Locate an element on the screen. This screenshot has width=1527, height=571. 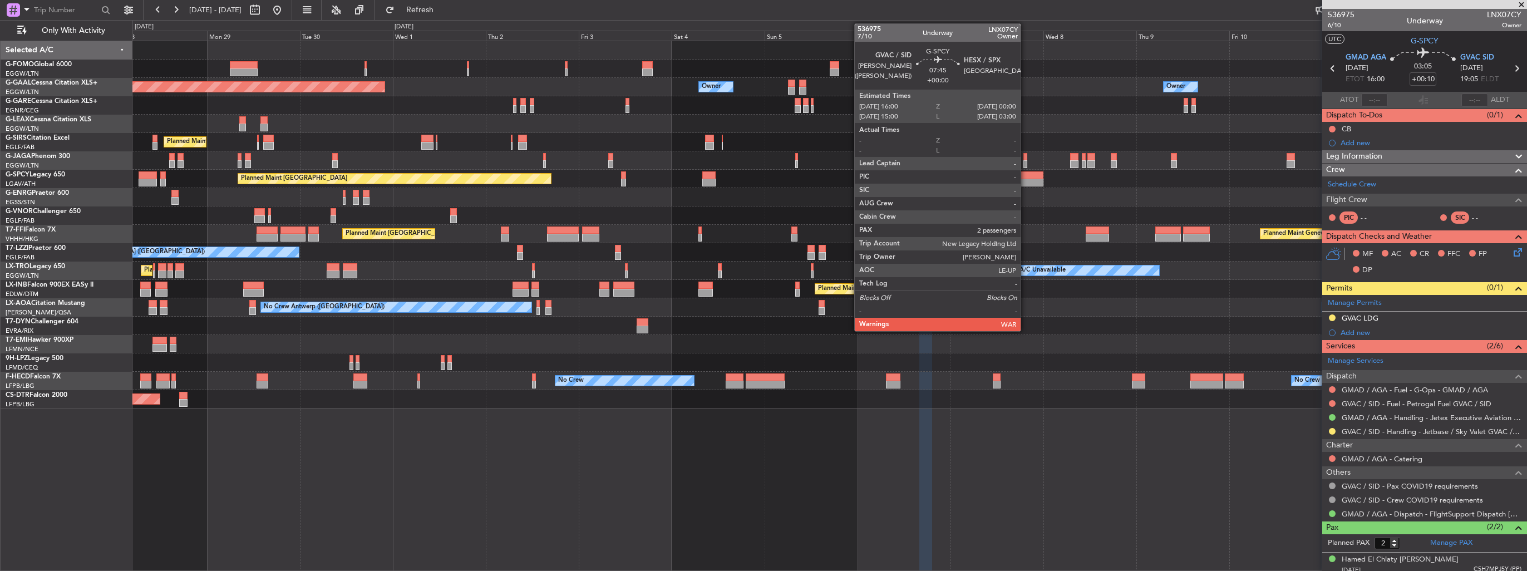
a: G-GARECessna Citation XLS+ is located at coordinates (51, 101).